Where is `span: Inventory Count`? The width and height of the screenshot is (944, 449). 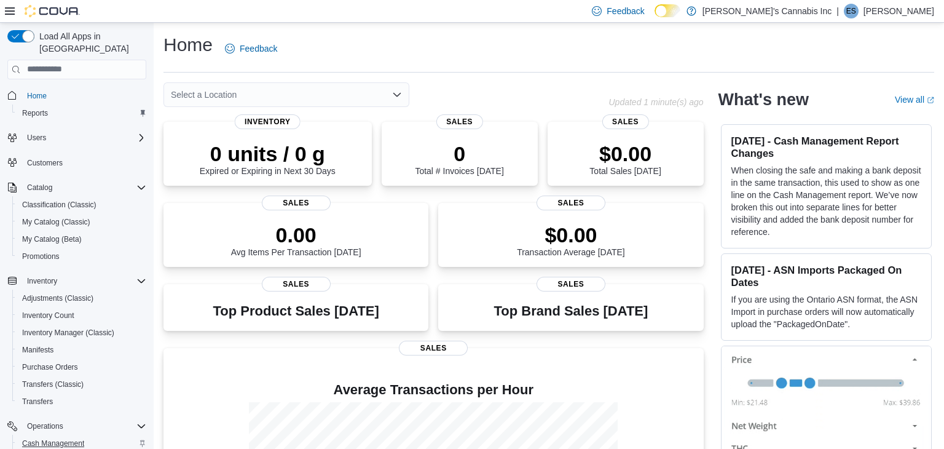 span: Inventory Count is located at coordinates (82, 315).